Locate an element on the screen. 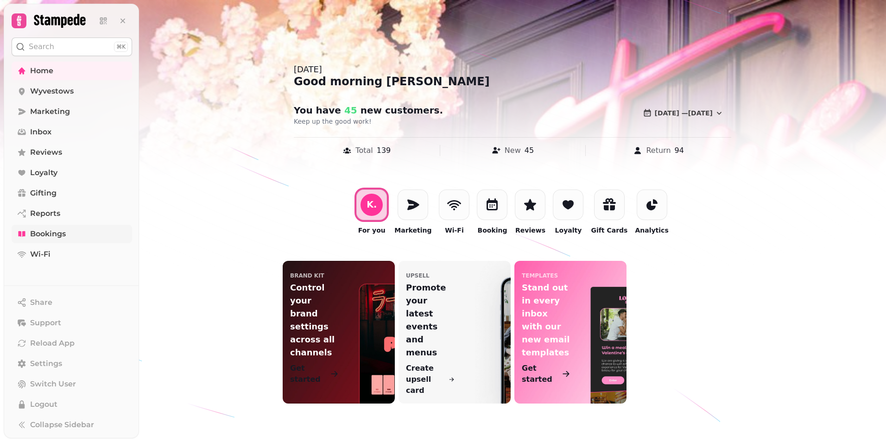 This screenshot has height=442, width=886. button: Collapse Sidebar is located at coordinates (72, 425).